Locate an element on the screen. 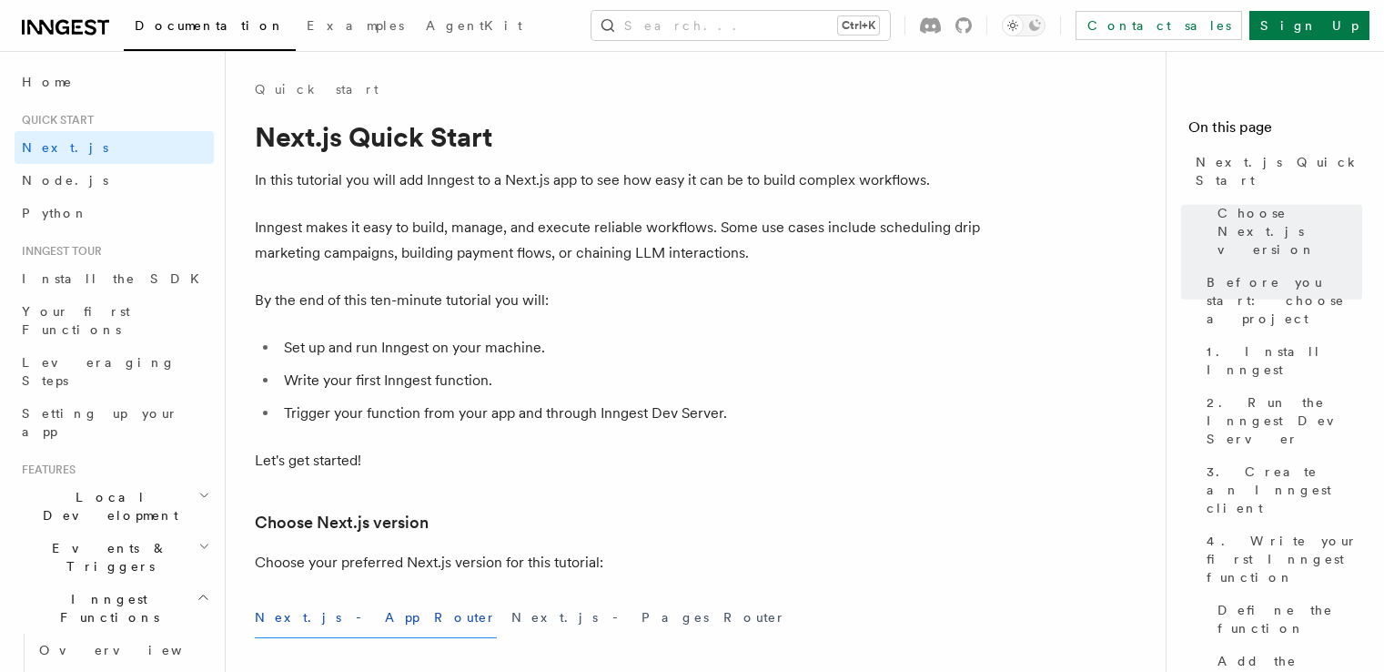  a: Contact sales is located at coordinates (1159, 25).